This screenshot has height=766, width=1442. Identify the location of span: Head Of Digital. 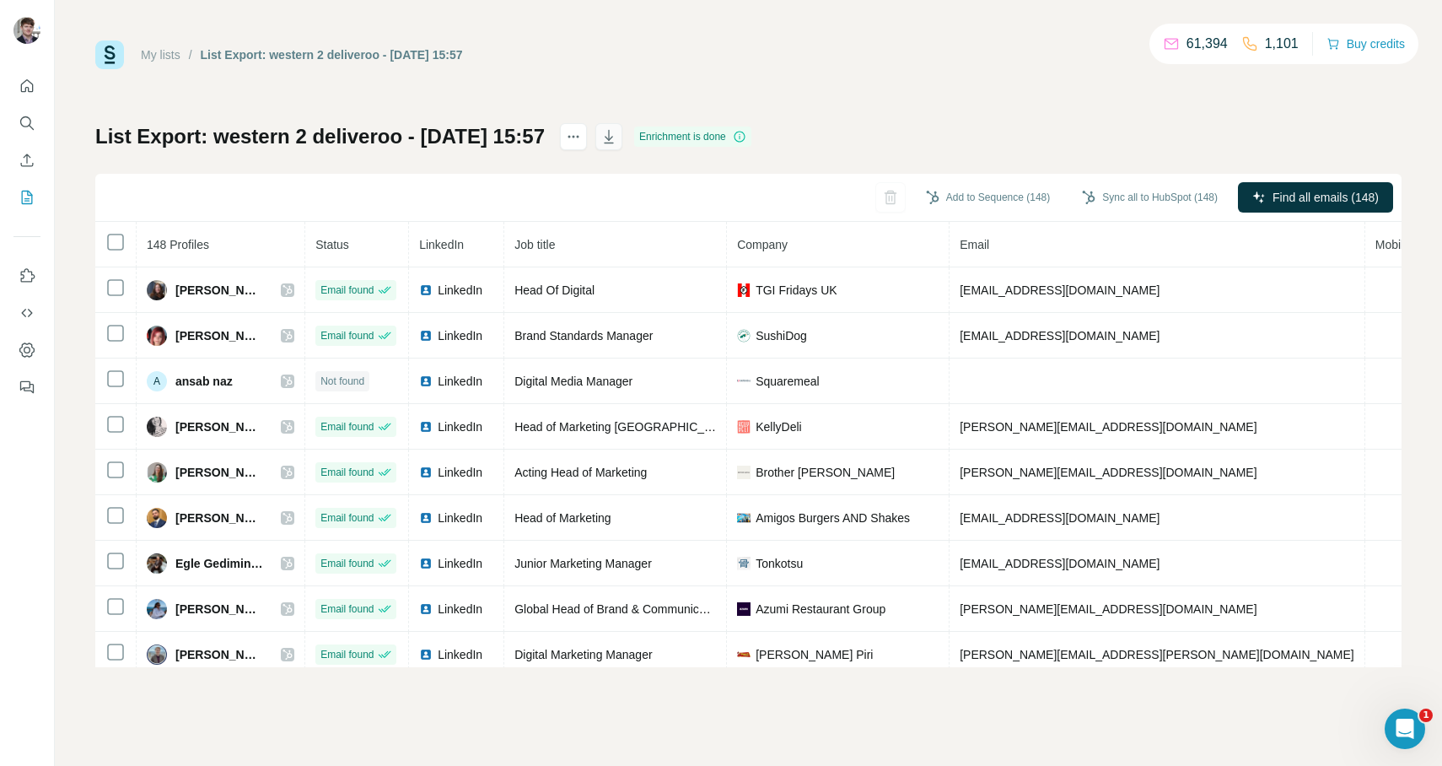
(554, 290).